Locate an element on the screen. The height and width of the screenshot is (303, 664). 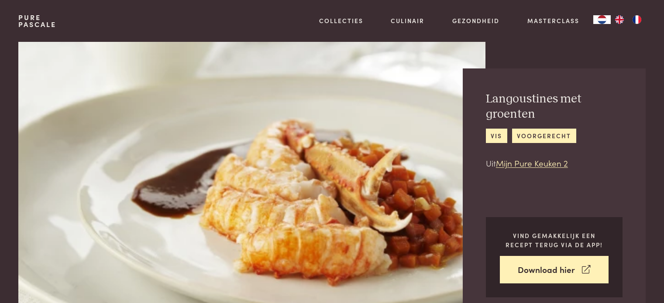
a: Collecties is located at coordinates (341, 21).